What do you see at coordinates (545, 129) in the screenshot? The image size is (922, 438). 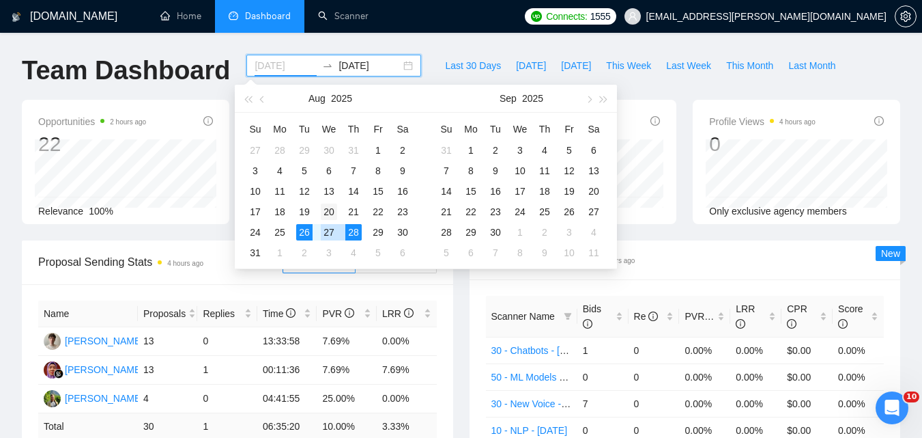 I see `th: Th` at bounding box center [545, 129].